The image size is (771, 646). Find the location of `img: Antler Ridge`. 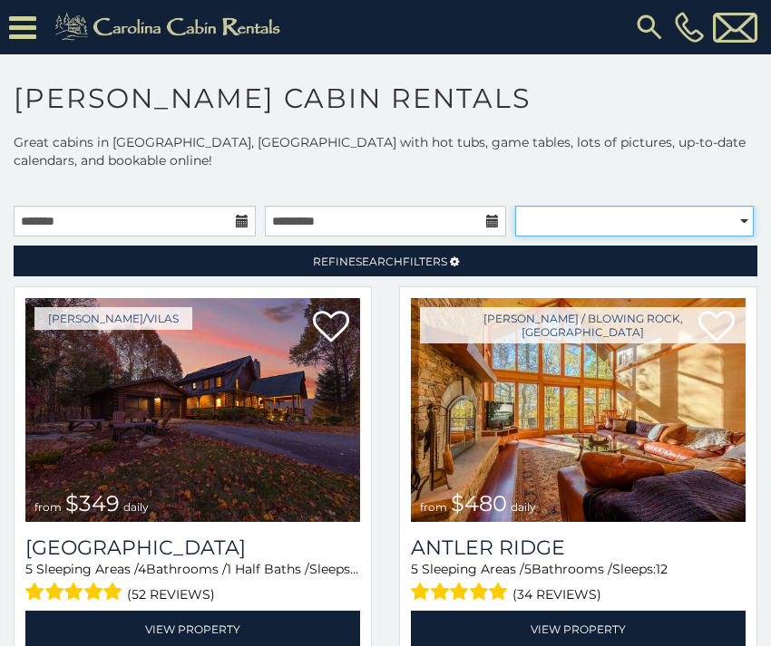

img: Antler Ridge is located at coordinates (577, 410).